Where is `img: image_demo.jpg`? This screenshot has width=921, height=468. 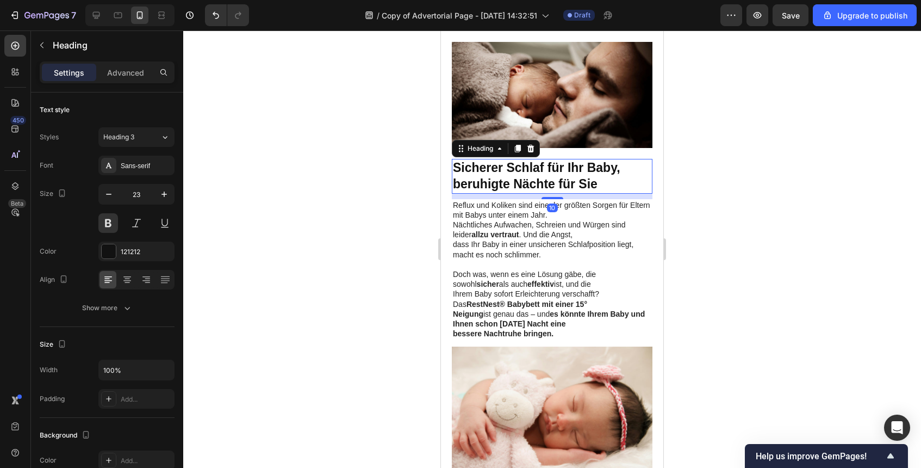
img: image_demo.jpg is located at coordinates (111, 383).